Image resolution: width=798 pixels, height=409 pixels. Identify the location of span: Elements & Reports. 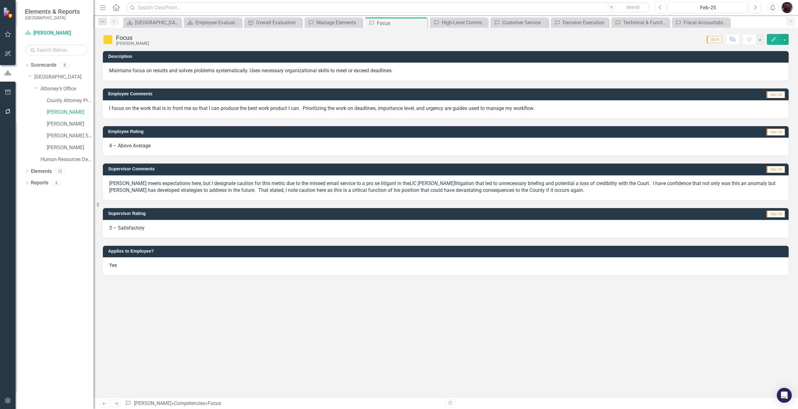
(52, 12).